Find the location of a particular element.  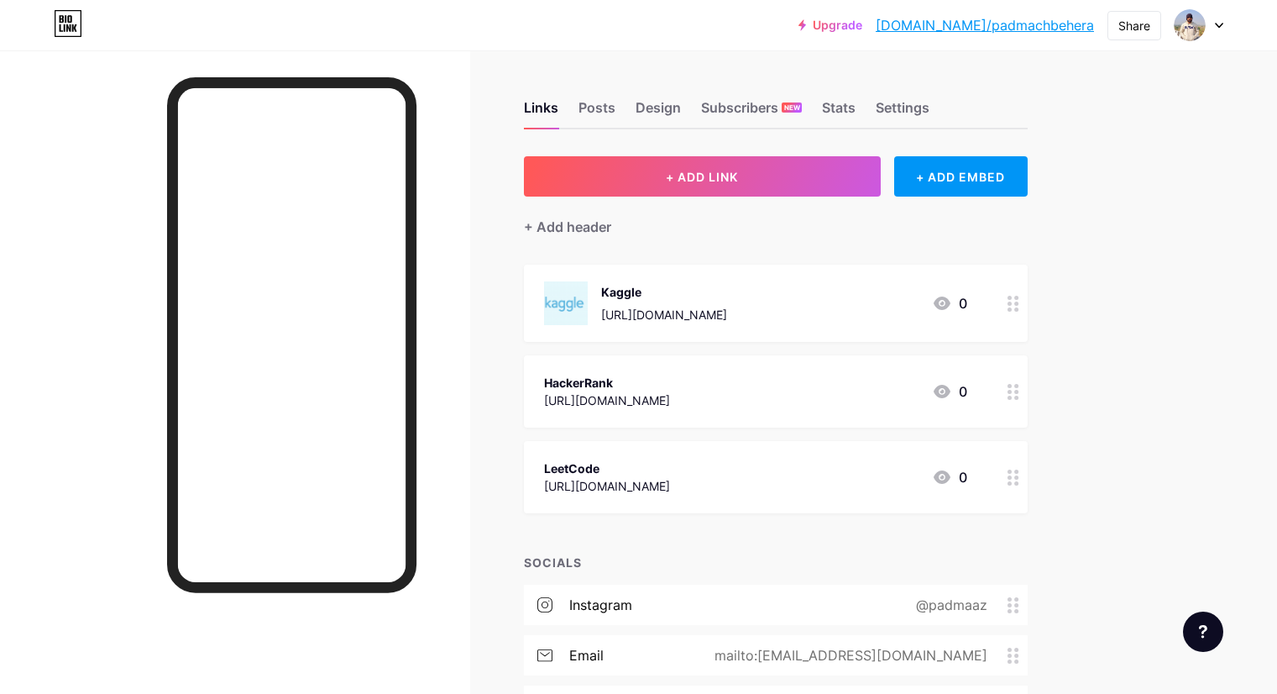

div: instagram is located at coordinates (601, 605).